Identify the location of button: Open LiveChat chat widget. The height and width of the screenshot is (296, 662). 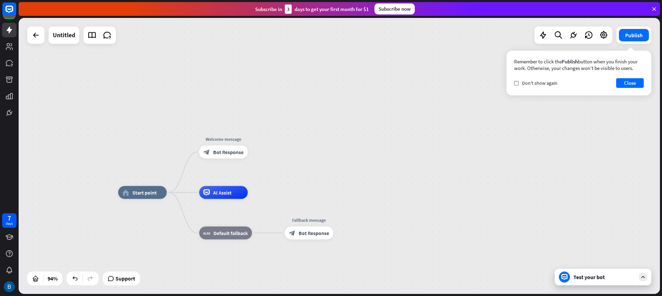
(16, 13).